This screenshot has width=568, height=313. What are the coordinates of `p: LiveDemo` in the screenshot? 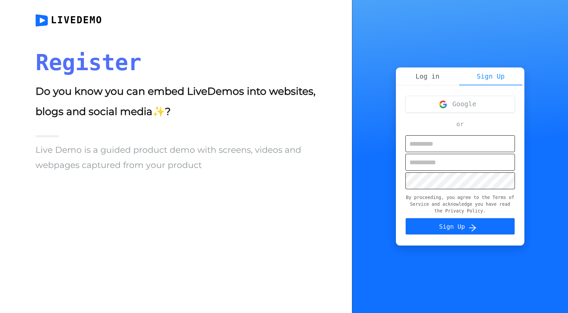 It's located at (62, 20).